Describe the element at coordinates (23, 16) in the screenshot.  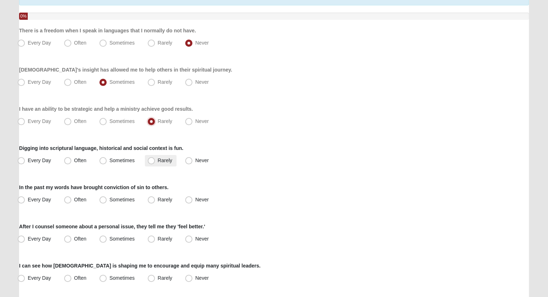
I see `div: 0%` at that location.